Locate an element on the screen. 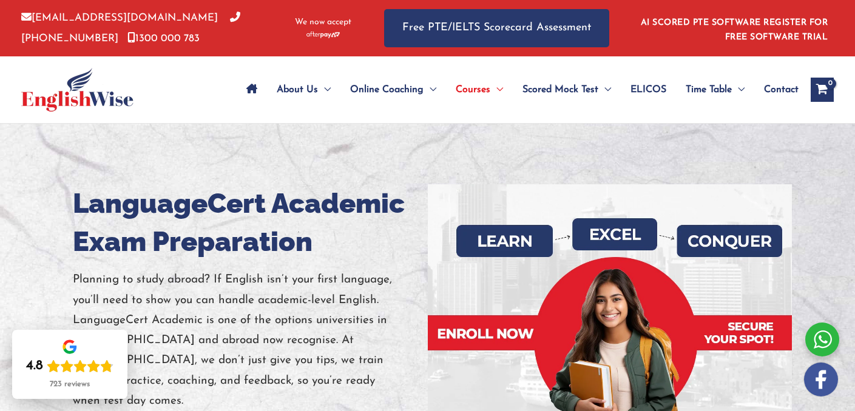  span: About Us is located at coordinates (297, 90).